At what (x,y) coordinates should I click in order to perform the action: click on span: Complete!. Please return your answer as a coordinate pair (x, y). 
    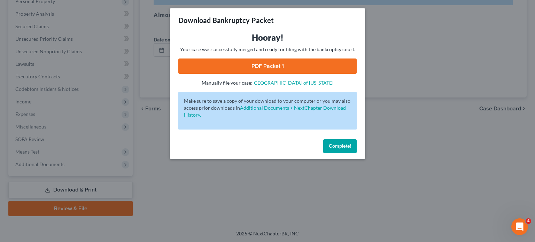
    Looking at the image, I should click on (340, 146).